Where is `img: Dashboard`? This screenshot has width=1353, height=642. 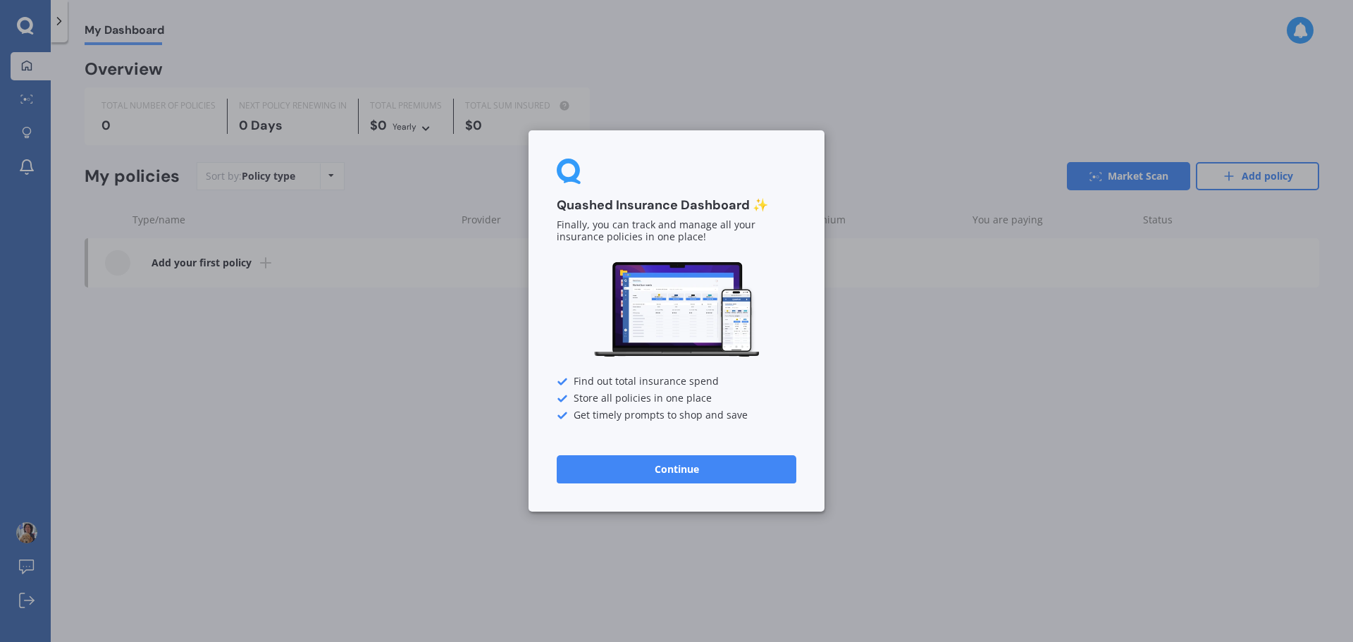
img: Dashboard is located at coordinates (676, 309).